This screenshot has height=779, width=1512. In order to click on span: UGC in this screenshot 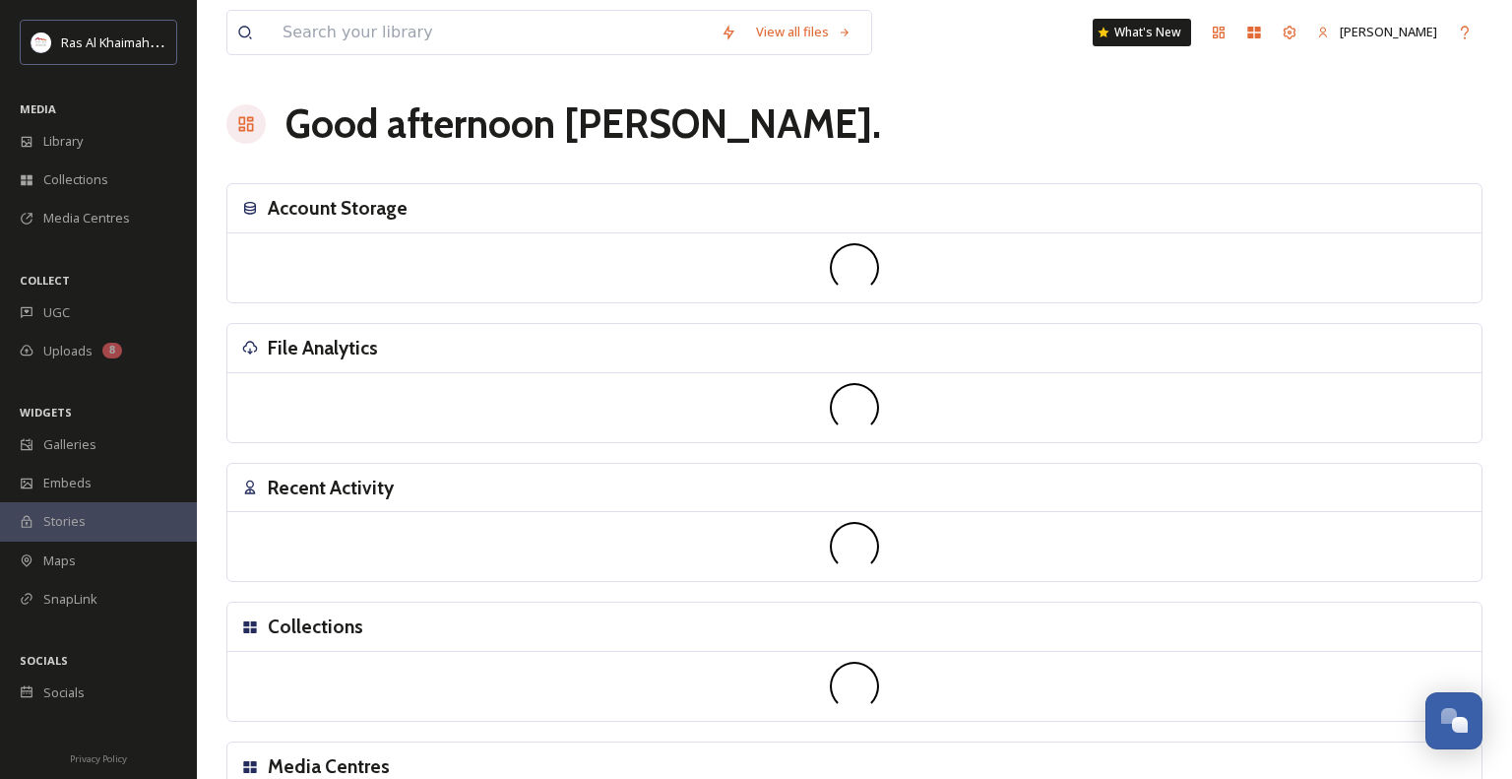, I will do `click(56, 312)`.